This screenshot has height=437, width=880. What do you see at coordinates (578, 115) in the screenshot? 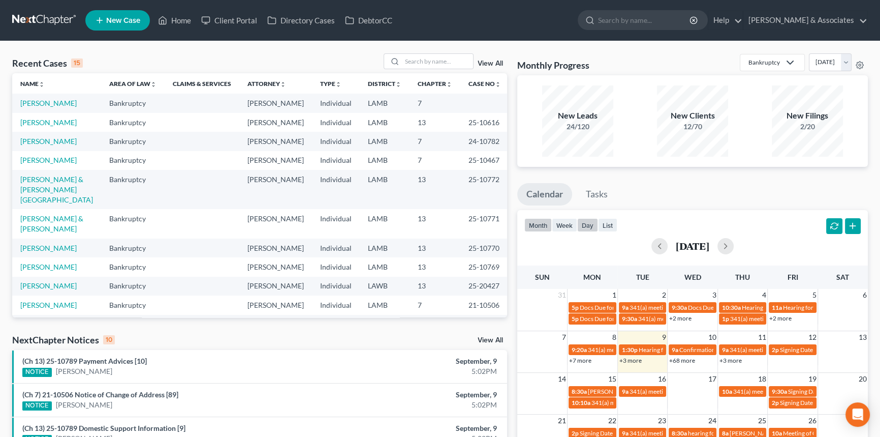
I see `div: New Leads` at bounding box center [578, 115].